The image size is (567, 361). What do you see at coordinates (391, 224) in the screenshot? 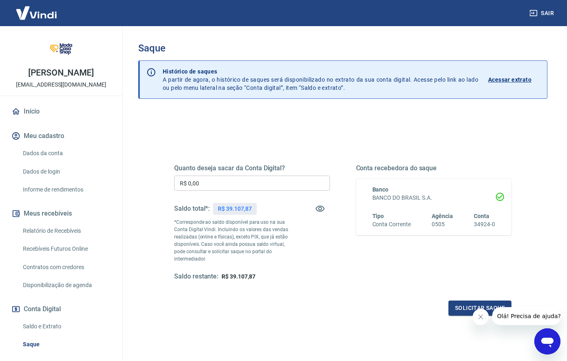
I see `h6: Conta Corrente` at bounding box center [391, 224].